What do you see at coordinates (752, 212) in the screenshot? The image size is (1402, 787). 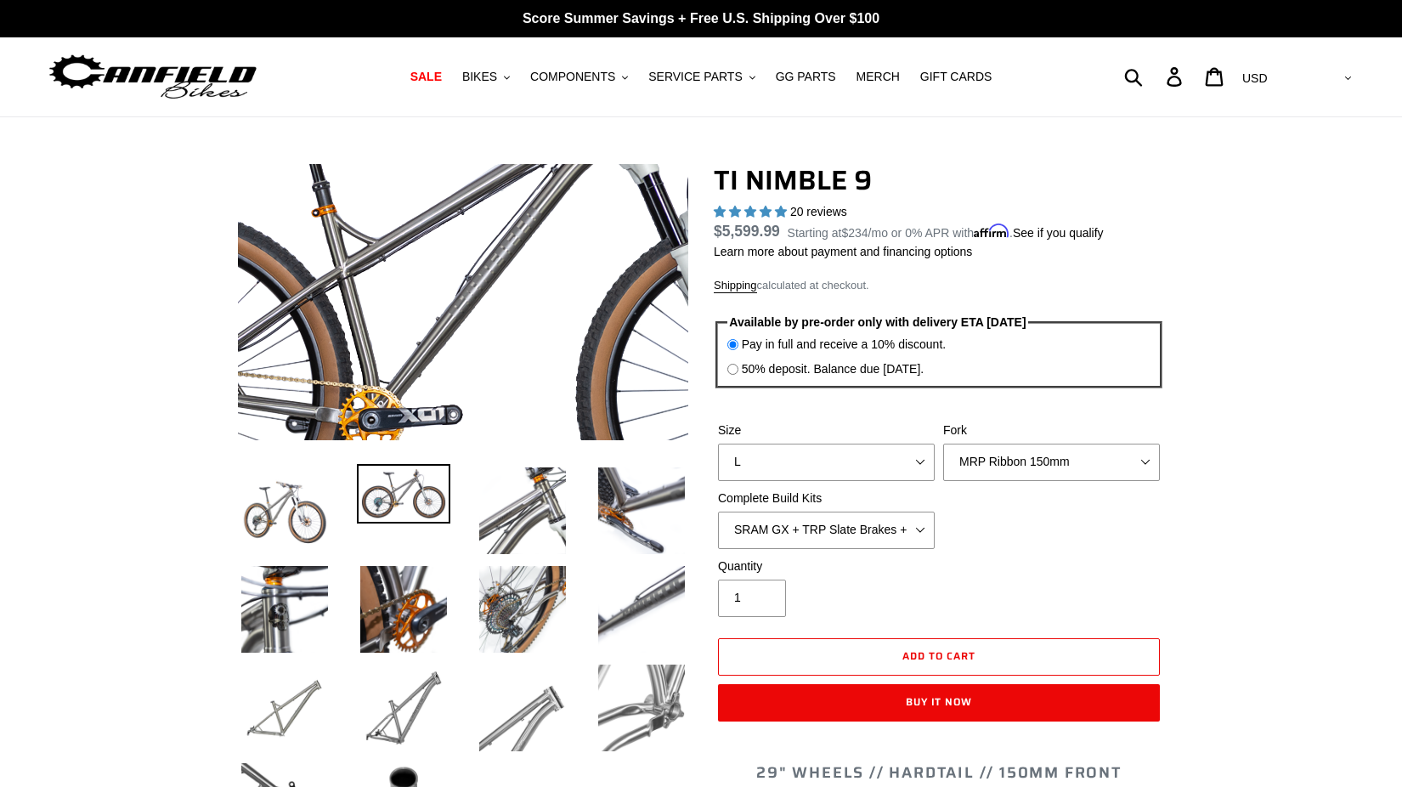 I see `span: 4.90 stars` at bounding box center [752, 212].